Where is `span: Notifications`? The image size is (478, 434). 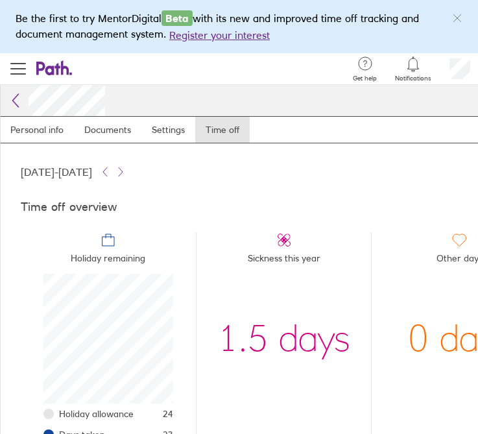
span: Notifications is located at coordinates (413, 79).